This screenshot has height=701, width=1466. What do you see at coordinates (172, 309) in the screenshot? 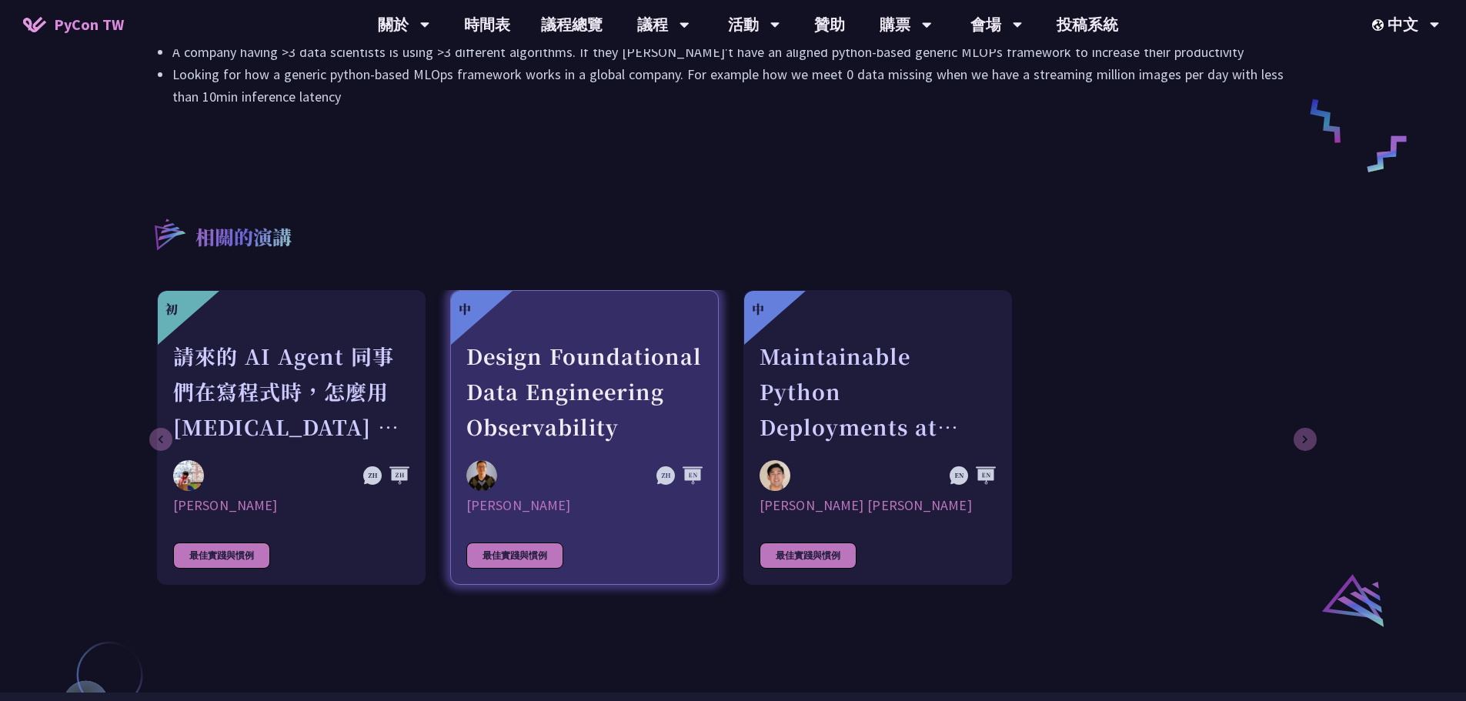
I see `div: 初` at bounding box center [172, 309].